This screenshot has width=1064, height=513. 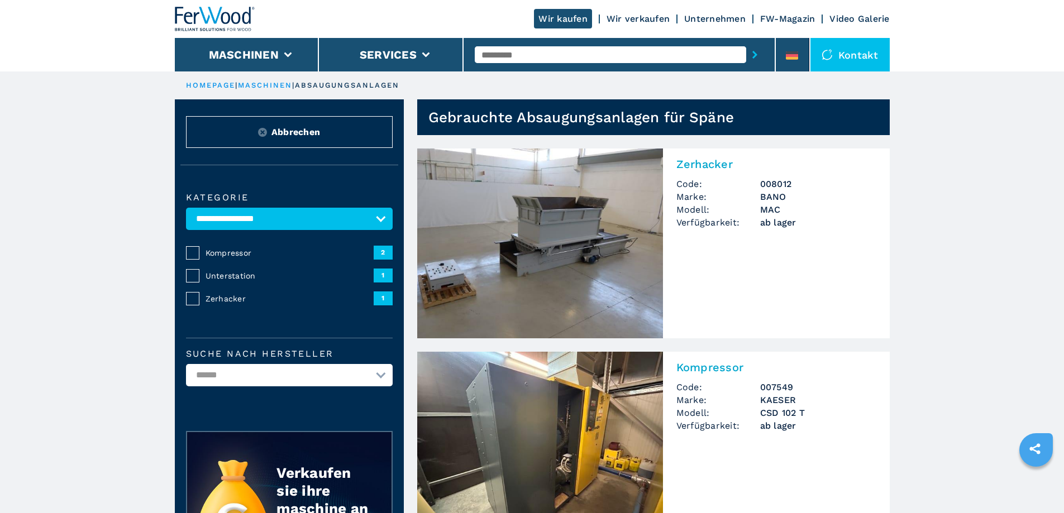 What do you see at coordinates (818, 387) in the screenshot?
I see `h3: 007549` at bounding box center [818, 387].